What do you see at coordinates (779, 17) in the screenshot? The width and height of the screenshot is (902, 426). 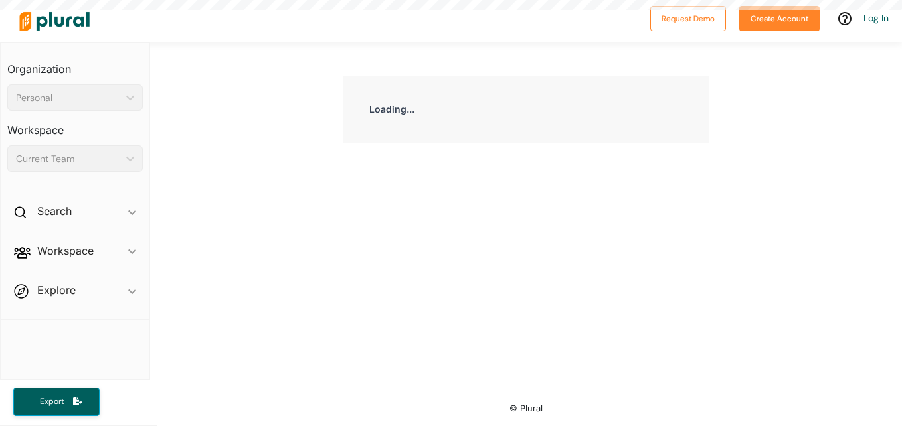 I see `a: Create Account` at bounding box center [779, 17].